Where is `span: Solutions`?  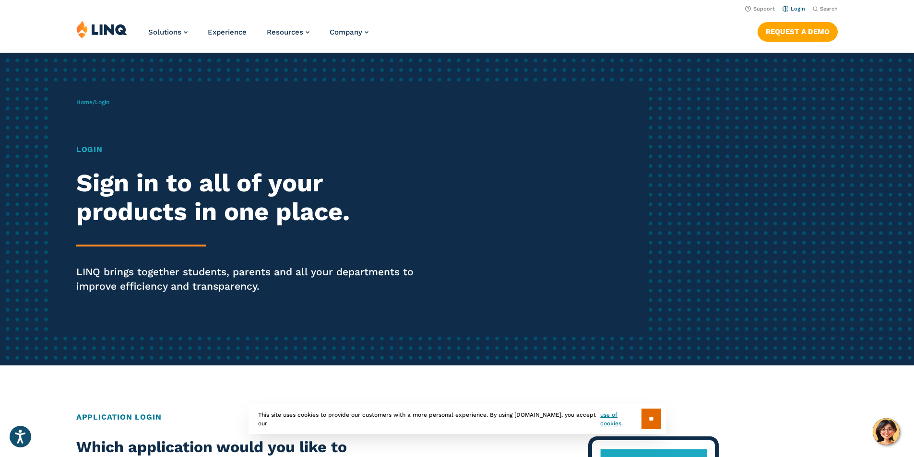 span: Solutions is located at coordinates (165, 32).